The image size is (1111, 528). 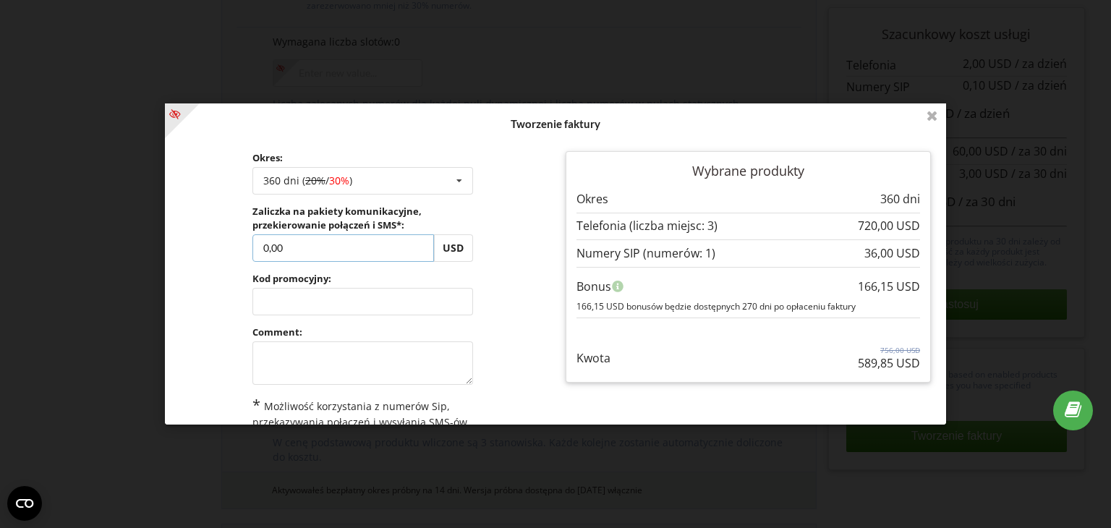 What do you see at coordinates (362, 426) in the screenshot?
I see `div: Możliwość korzystania z numerów Sip, przekazywania połączeń i wysyłania SMS-ów jest zapewniona w ...` at bounding box center [362, 426].